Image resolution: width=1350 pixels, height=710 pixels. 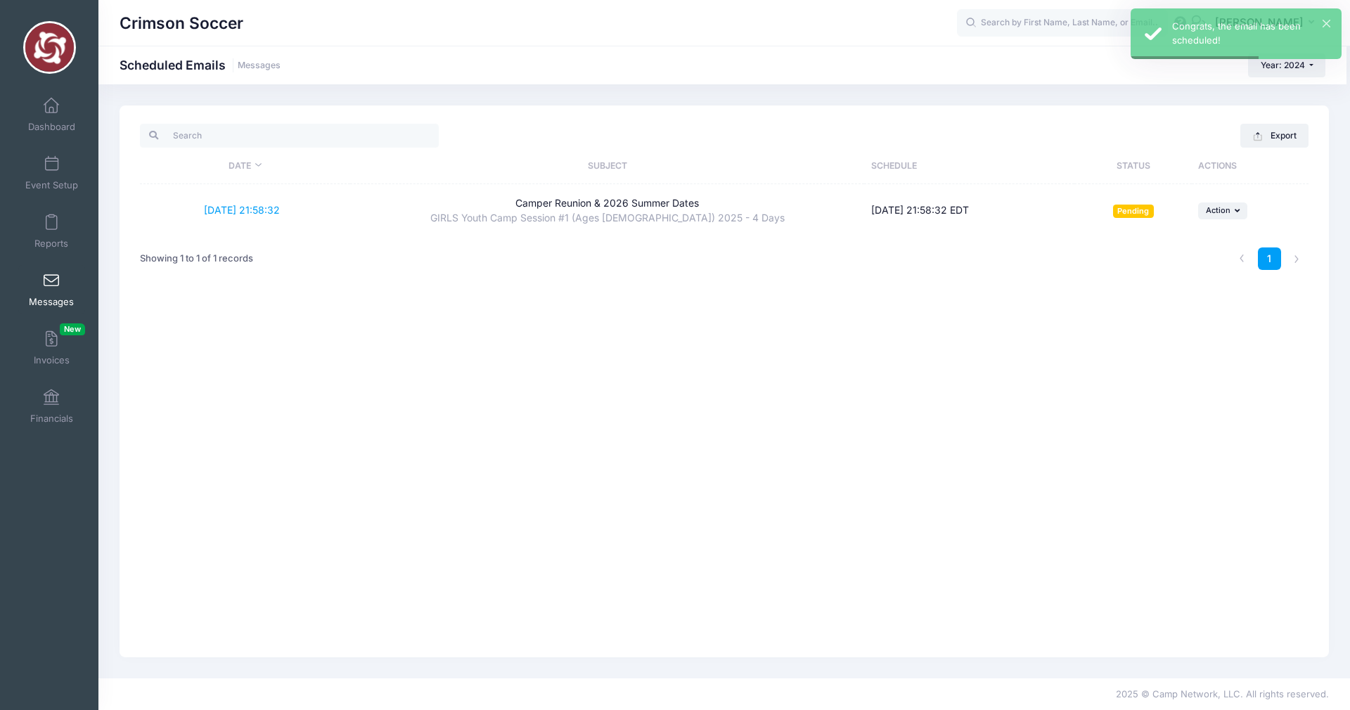 I want to click on img: Crimson Soccer, so click(x=49, y=47).